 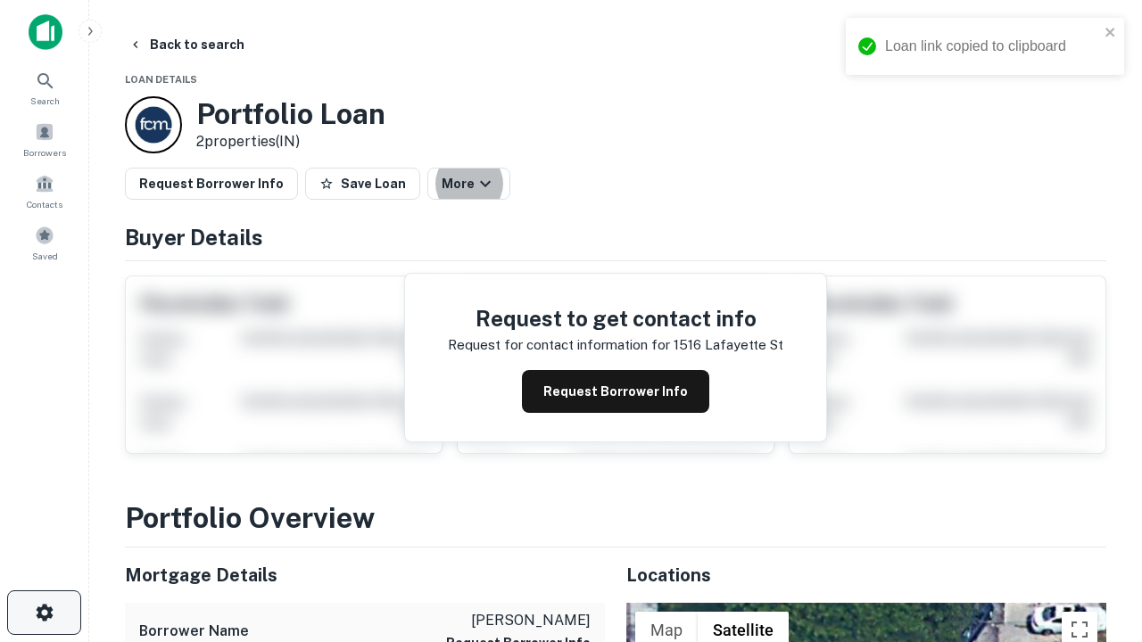 I want to click on h6: Borrower Name, so click(x=194, y=631).